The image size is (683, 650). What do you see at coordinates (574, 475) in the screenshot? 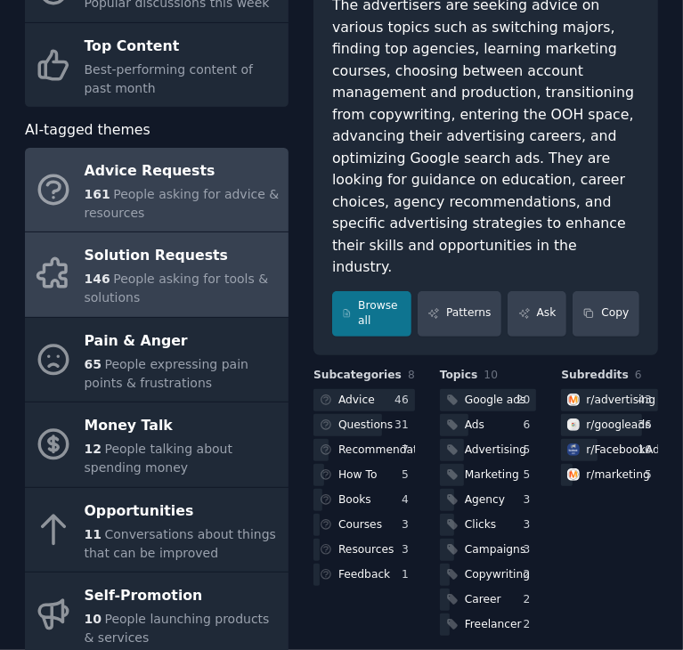
I see `img: marketing` at bounding box center [574, 475].